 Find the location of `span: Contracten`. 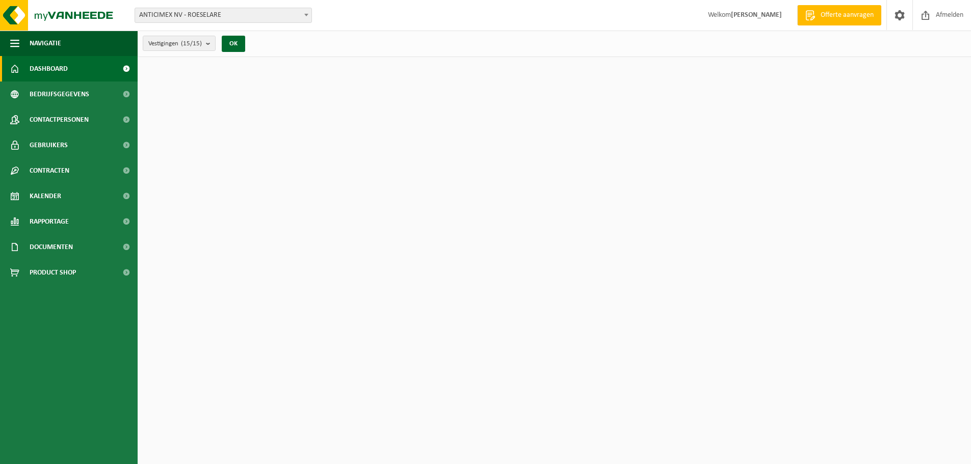

span: Contracten is located at coordinates (49, 171).